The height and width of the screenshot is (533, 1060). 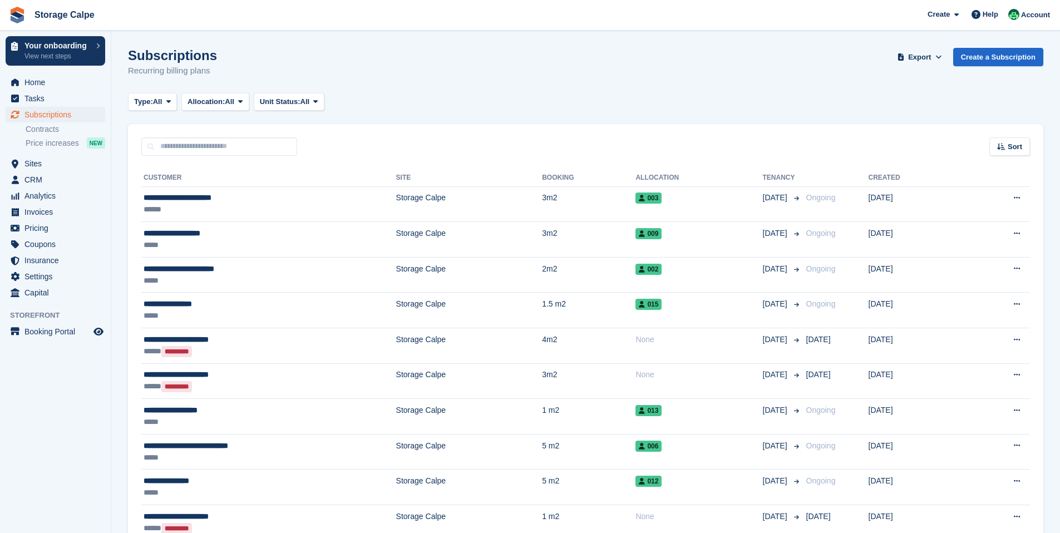 I want to click on th: Tenancy, so click(x=782, y=178).